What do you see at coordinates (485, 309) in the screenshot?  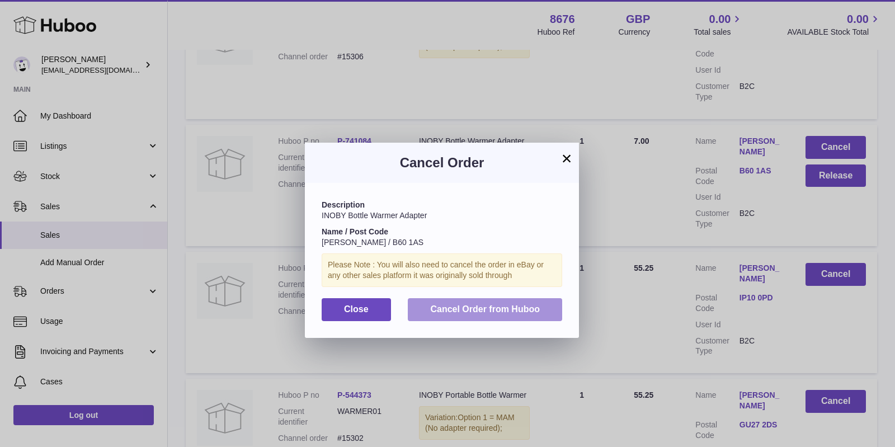 I see `span: Cancel Order from Huboo` at bounding box center [485, 309].